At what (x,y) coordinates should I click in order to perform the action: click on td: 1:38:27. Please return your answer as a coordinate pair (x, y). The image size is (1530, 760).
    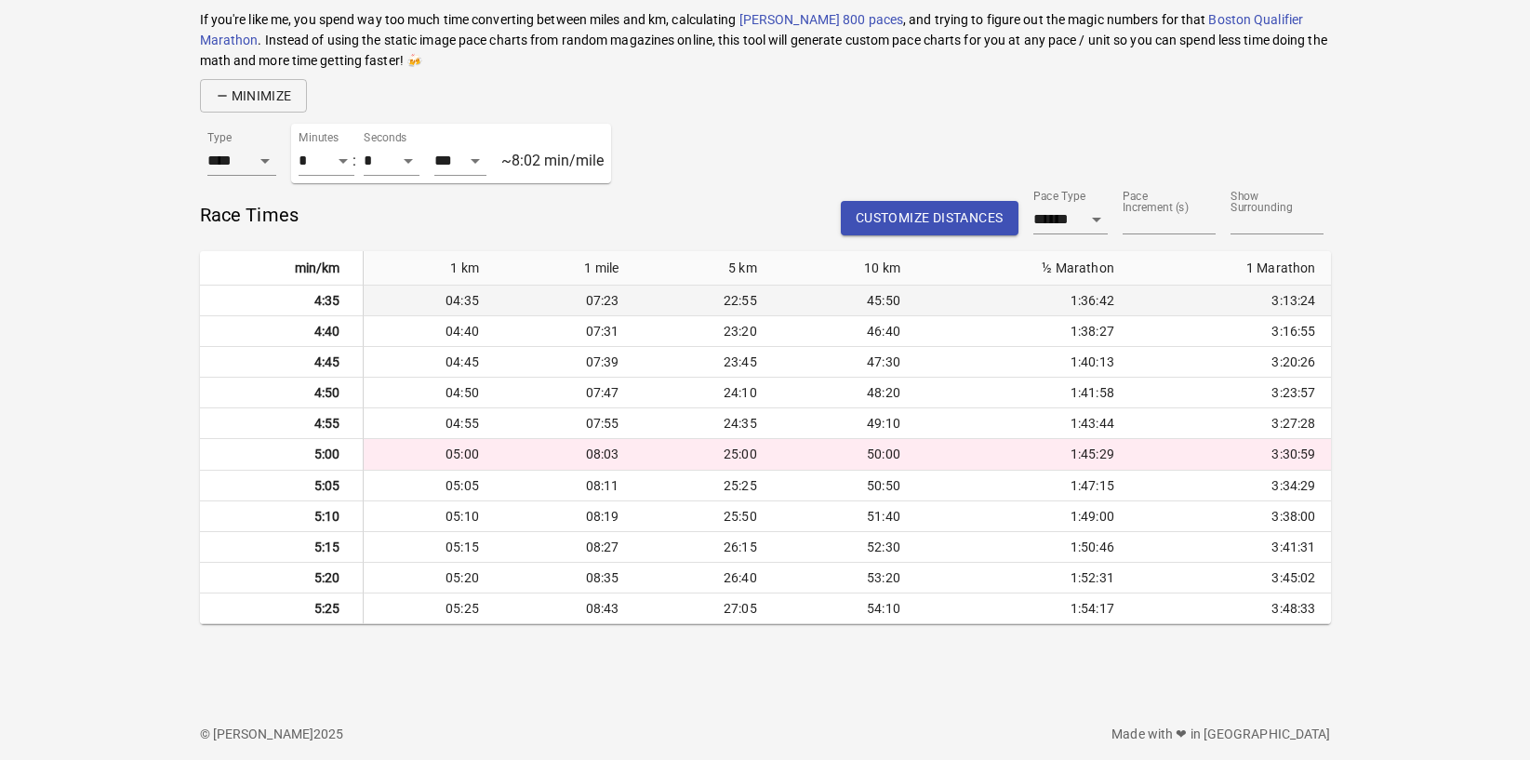
    Looking at the image, I should click on (1029, 331).